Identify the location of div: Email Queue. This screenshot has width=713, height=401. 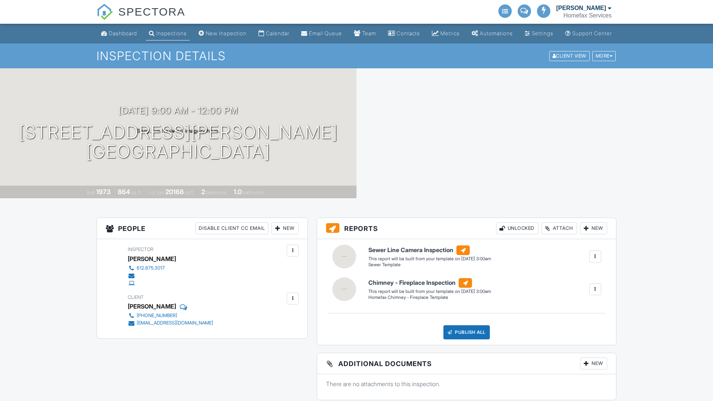
(325, 33).